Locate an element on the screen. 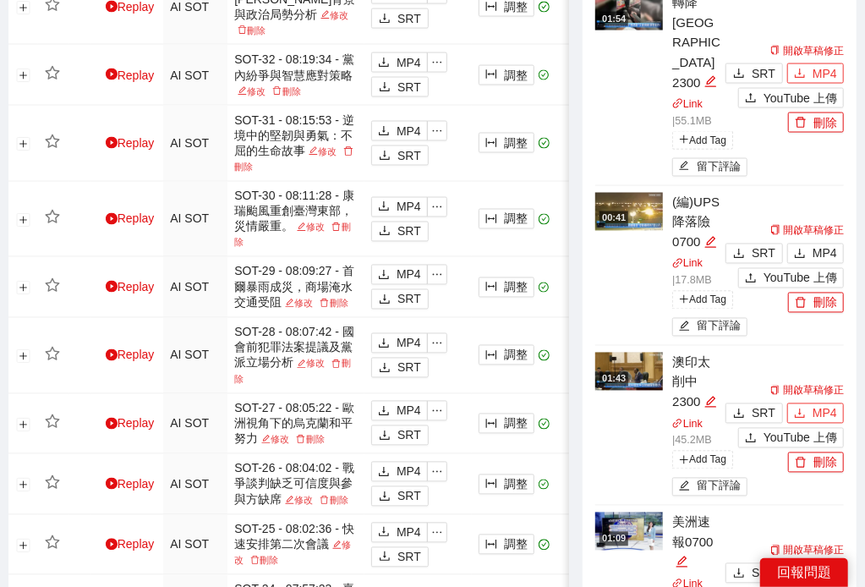 Image resolution: width=865 pixels, height=587 pixels. img: 6cdd8a12-851d-4190-914a-33c35cd58d20.jpg is located at coordinates (629, 371).